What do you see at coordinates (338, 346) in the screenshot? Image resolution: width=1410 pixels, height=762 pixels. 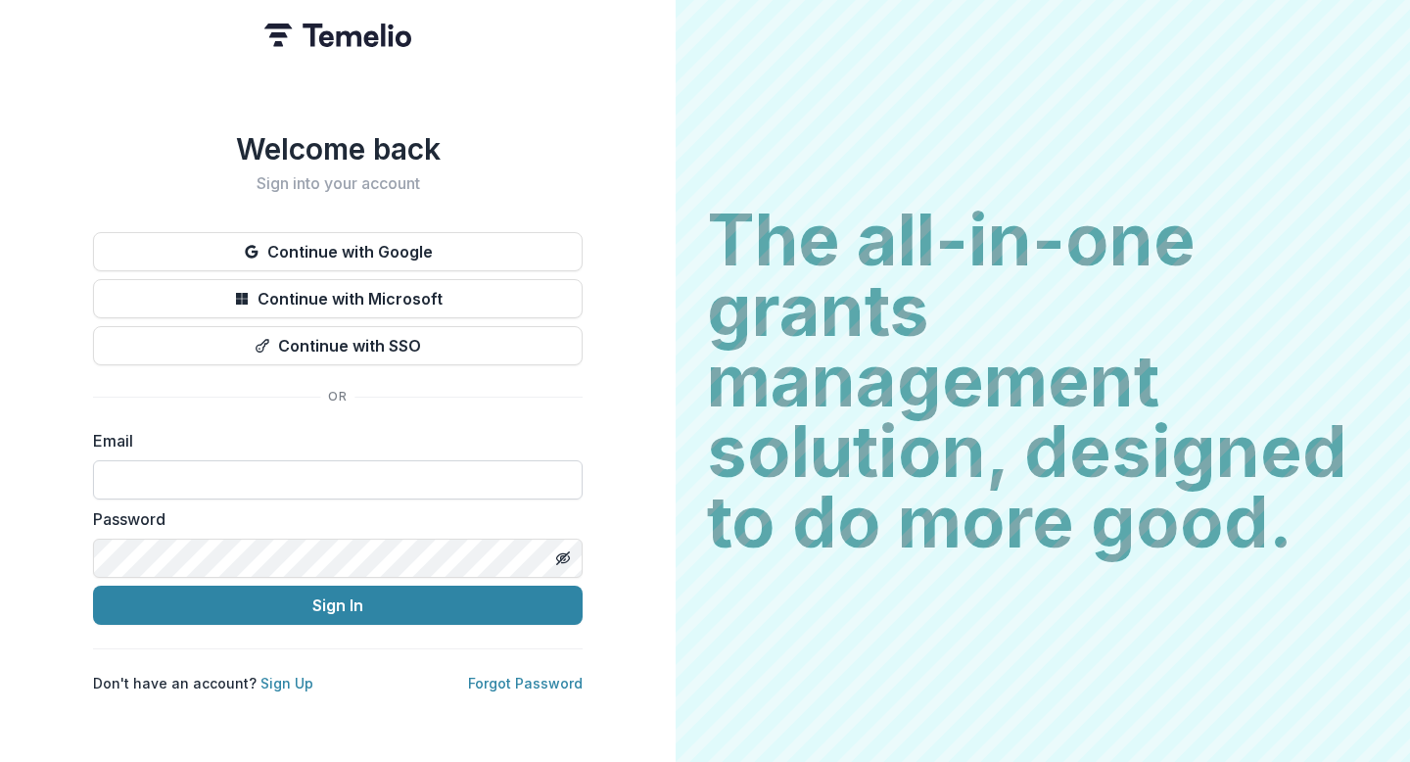 I see `button: Continue with SSO` at bounding box center [338, 346].